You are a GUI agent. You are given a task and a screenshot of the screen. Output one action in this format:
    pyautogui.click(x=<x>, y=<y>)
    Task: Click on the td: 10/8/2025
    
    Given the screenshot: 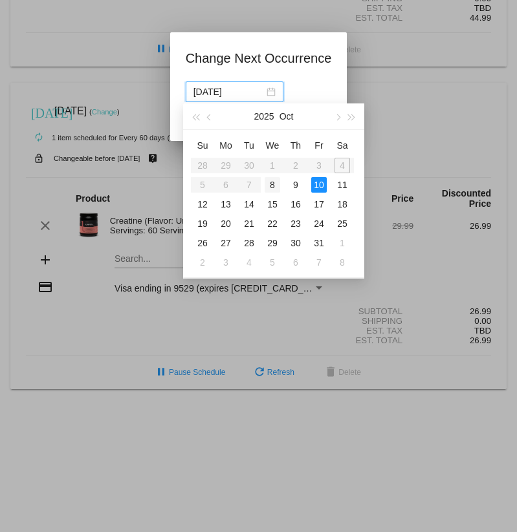 What is the action you would take?
    pyautogui.click(x=272, y=185)
    